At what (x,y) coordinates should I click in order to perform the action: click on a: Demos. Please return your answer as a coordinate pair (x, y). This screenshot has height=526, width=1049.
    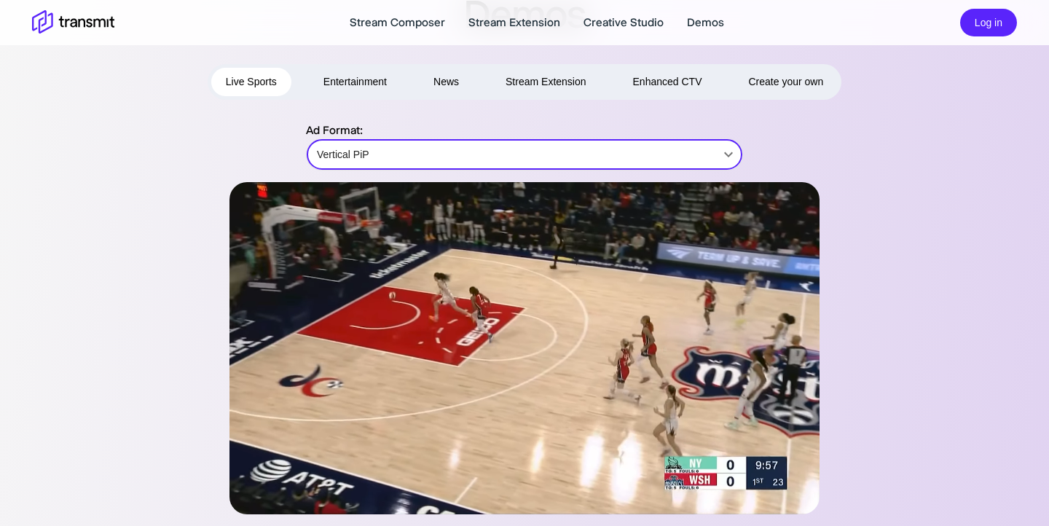
    Looking at the image, I should click on (705, 23).